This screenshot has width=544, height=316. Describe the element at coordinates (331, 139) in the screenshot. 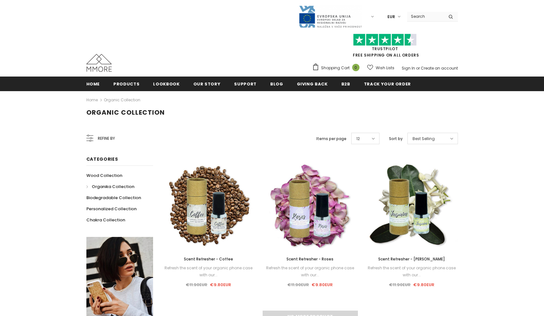

I see `label: Items per page` at that location.